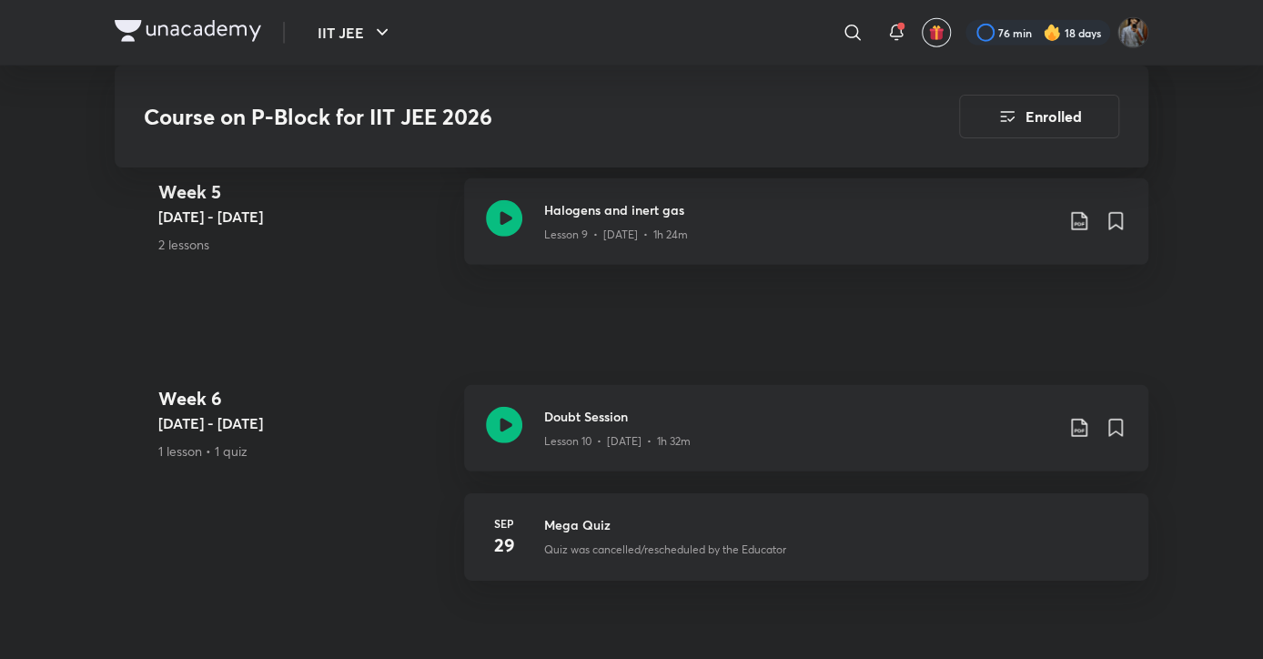  Describe the element at coordinates (836, 524) in the screenshot. I see `h3: Mega Quiz` at that location.